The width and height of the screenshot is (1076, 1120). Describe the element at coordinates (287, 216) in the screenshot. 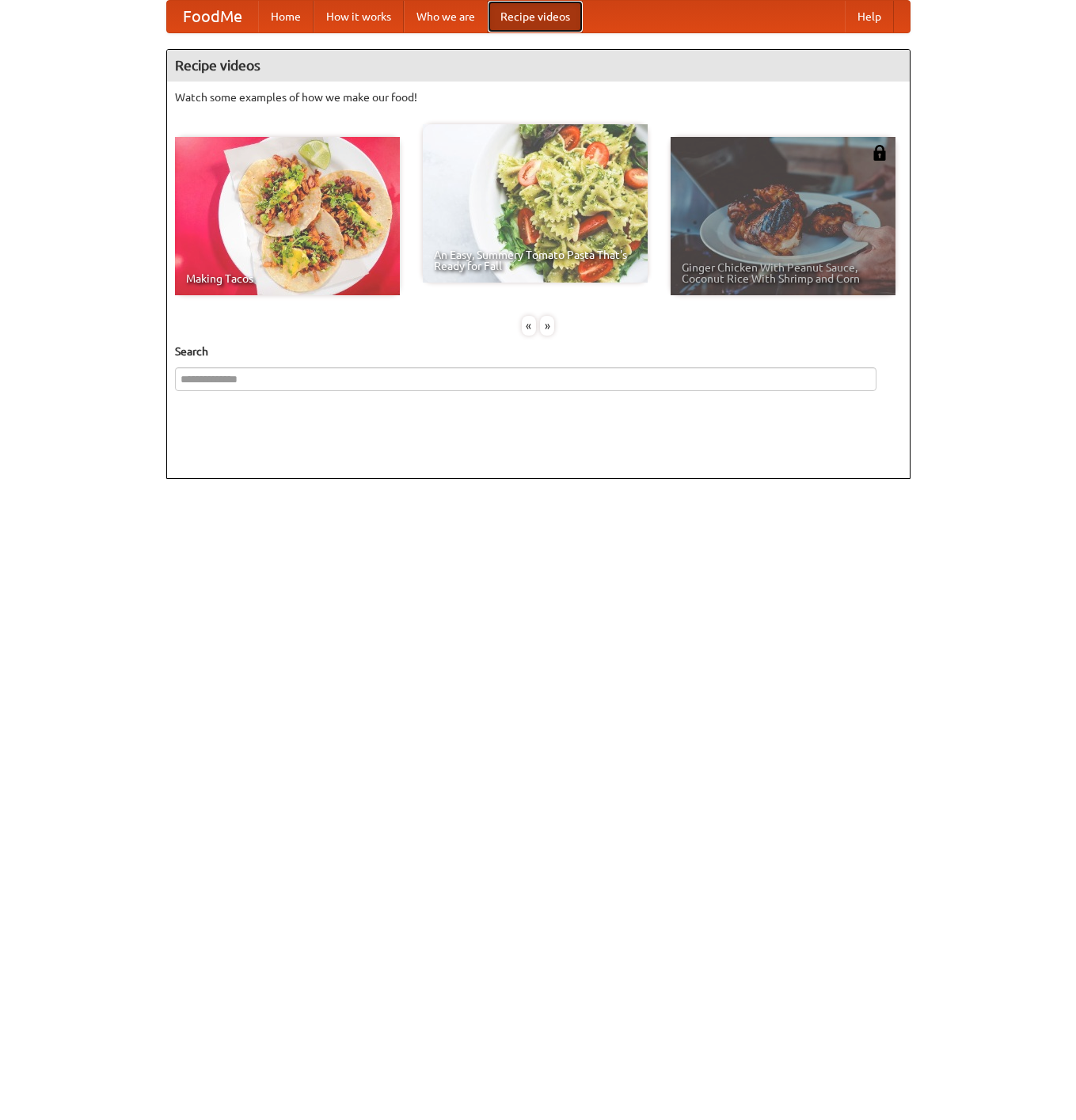

I see `a: Making Tacos` at that location.